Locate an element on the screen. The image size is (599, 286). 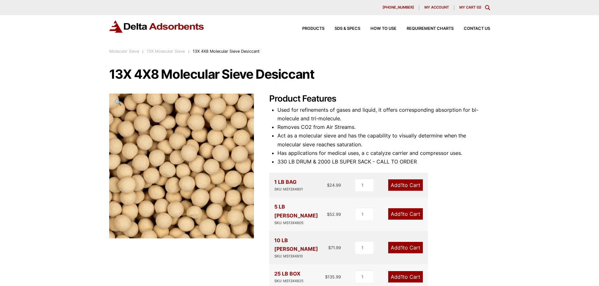
h1: 13X 4X8 Molecular Sieve Desiccant is located at coordinates (300, 74).